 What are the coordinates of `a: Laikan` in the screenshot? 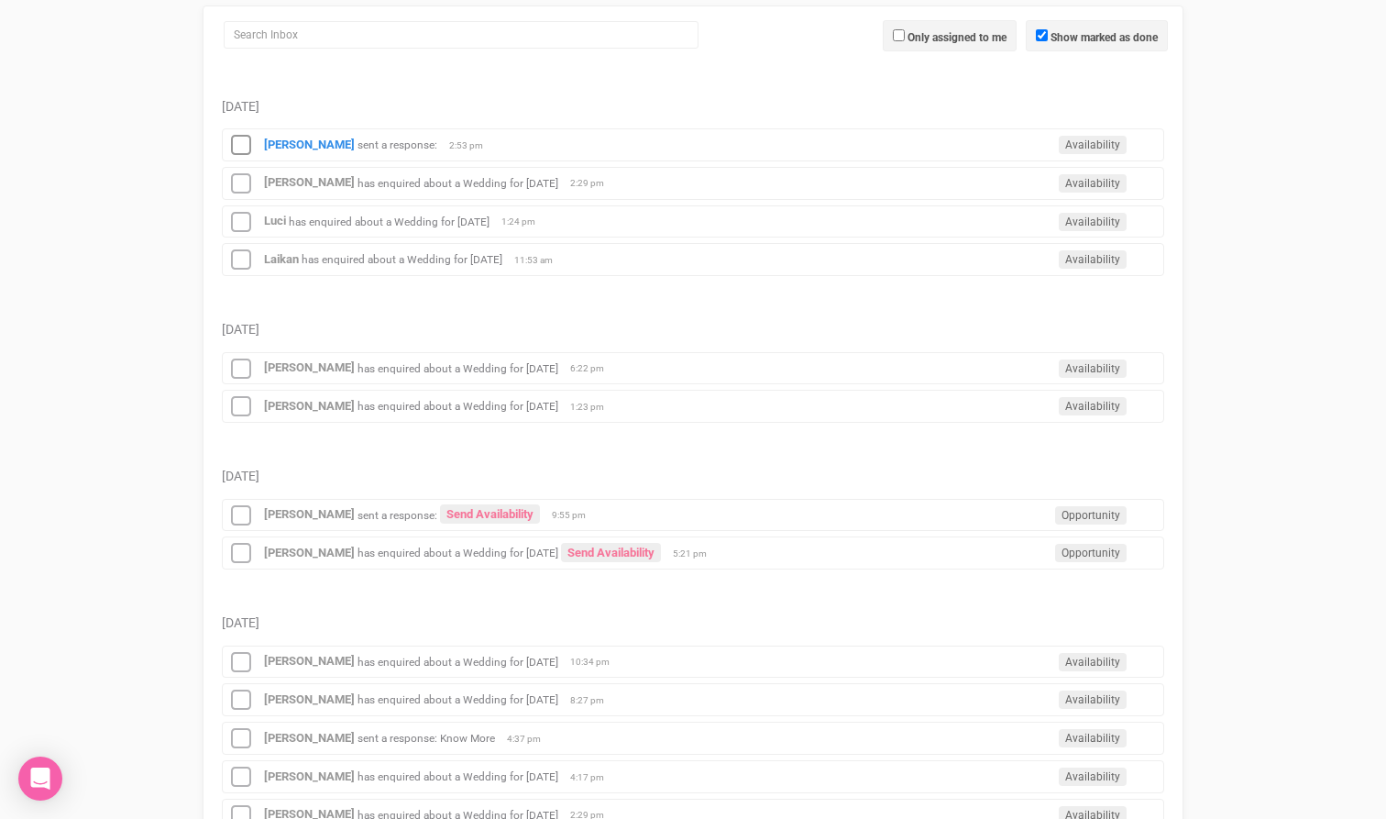 It's located at (281, 259).